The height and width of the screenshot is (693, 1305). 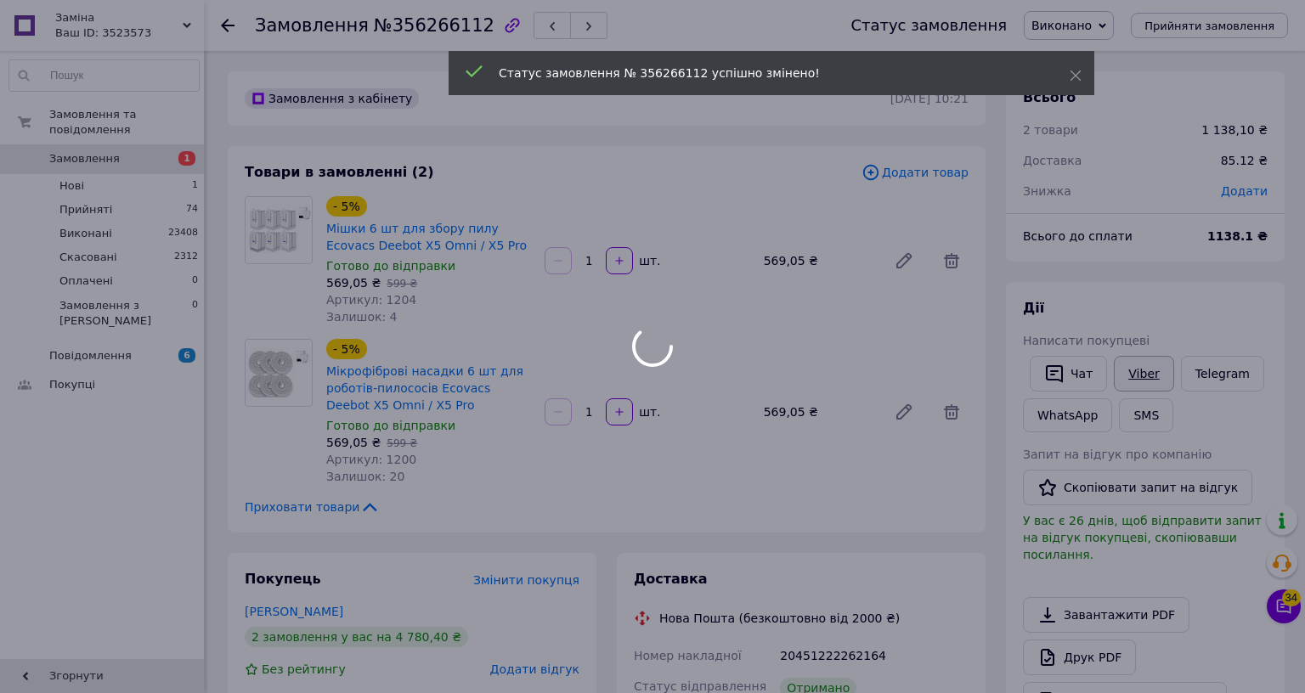 What do you see at coordinates (425, 388) in the screenshot?
I see `a: Мікрофіброві насадки 6 шт для роботів-пилососів Ecovacs Deebot X5 Omni / X5 Pro` at bounding box center [425, 388].